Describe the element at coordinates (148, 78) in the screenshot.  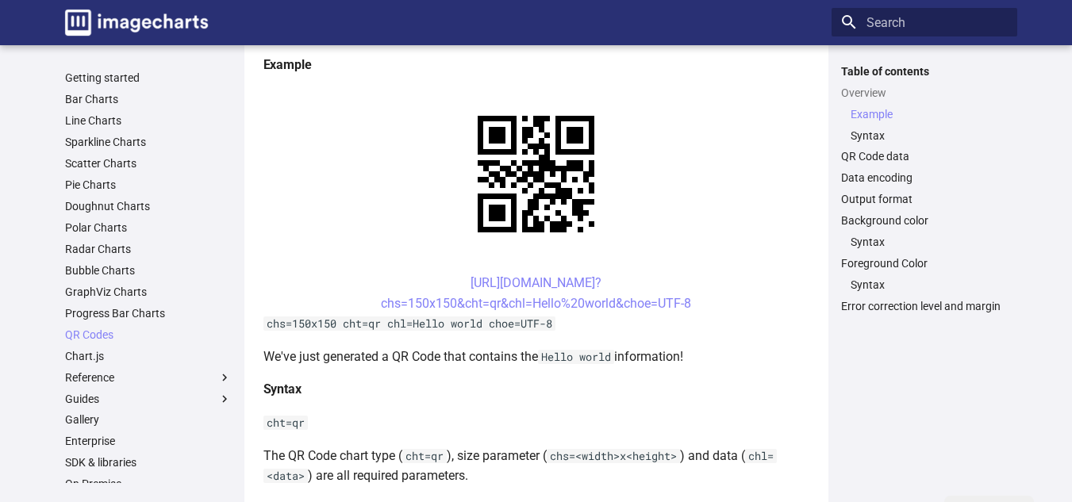
I see `a: Getting started` at that location.